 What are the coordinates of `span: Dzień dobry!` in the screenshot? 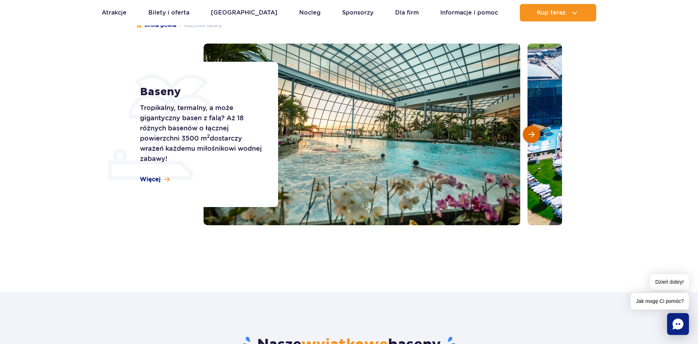 It's located at (669, 282).